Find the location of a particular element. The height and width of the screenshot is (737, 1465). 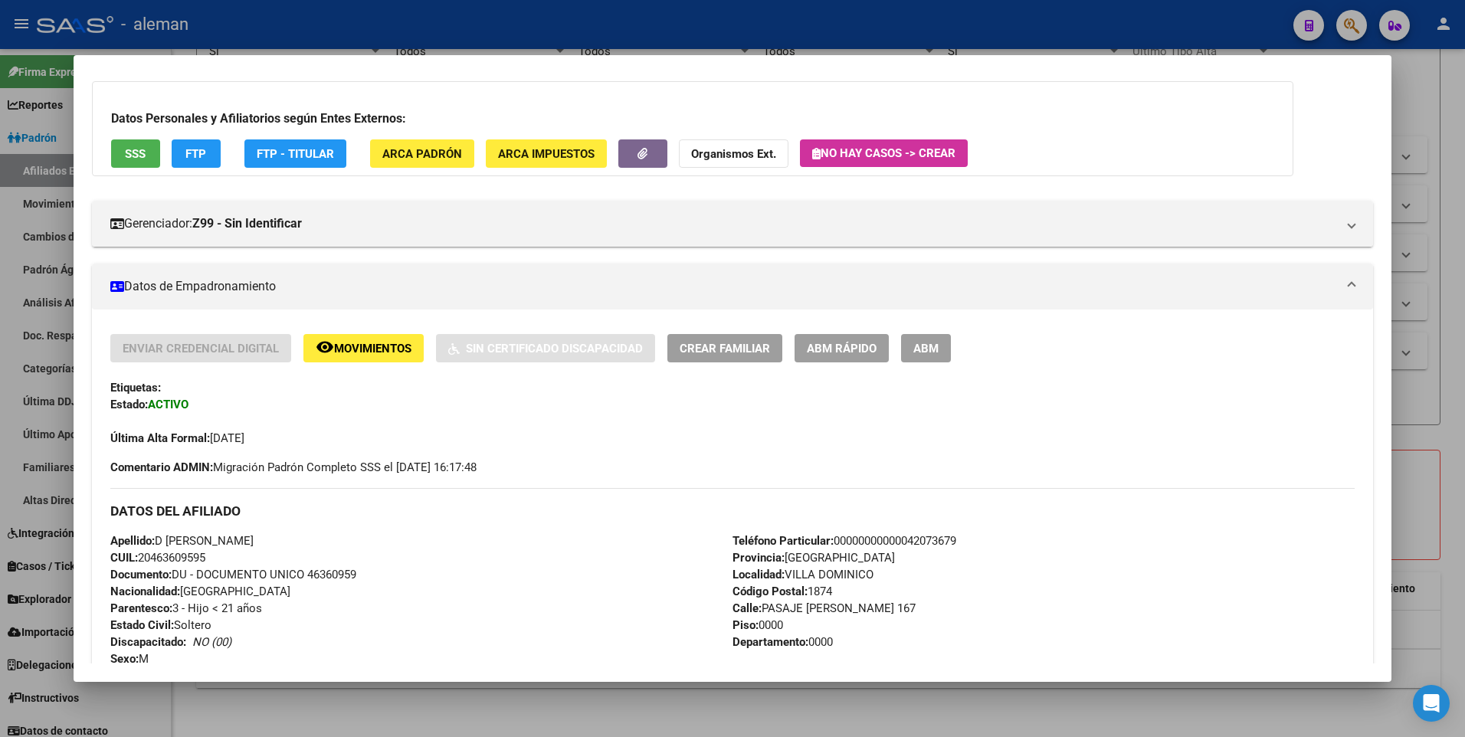

button: ARCA Padrón is located at coordinates (422, 153).